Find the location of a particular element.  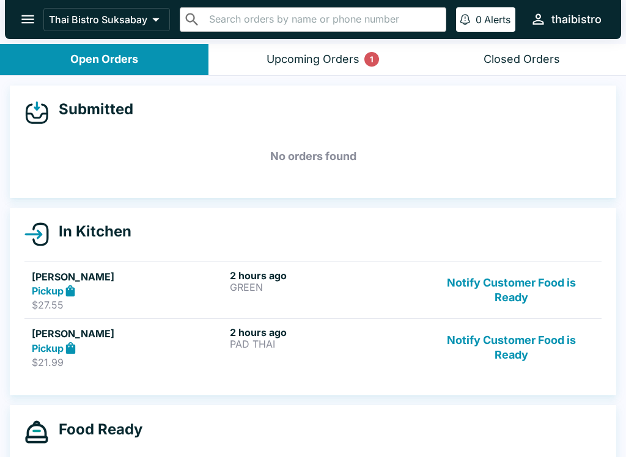

button: thaibistro is located at coordinates (565, 19).